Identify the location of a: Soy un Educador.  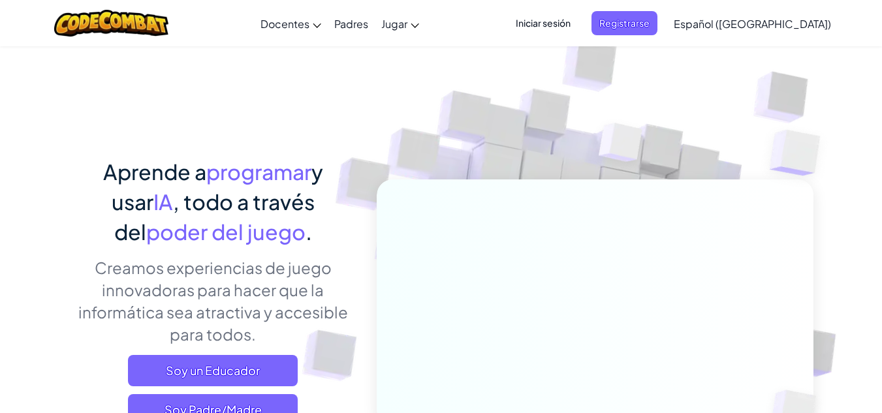
(213, 371).